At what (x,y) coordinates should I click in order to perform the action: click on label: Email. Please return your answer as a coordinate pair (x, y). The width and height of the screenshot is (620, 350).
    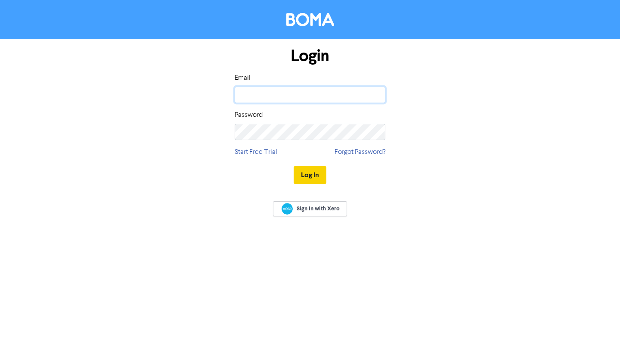
    Looking at the image, I should click on (242, 78).